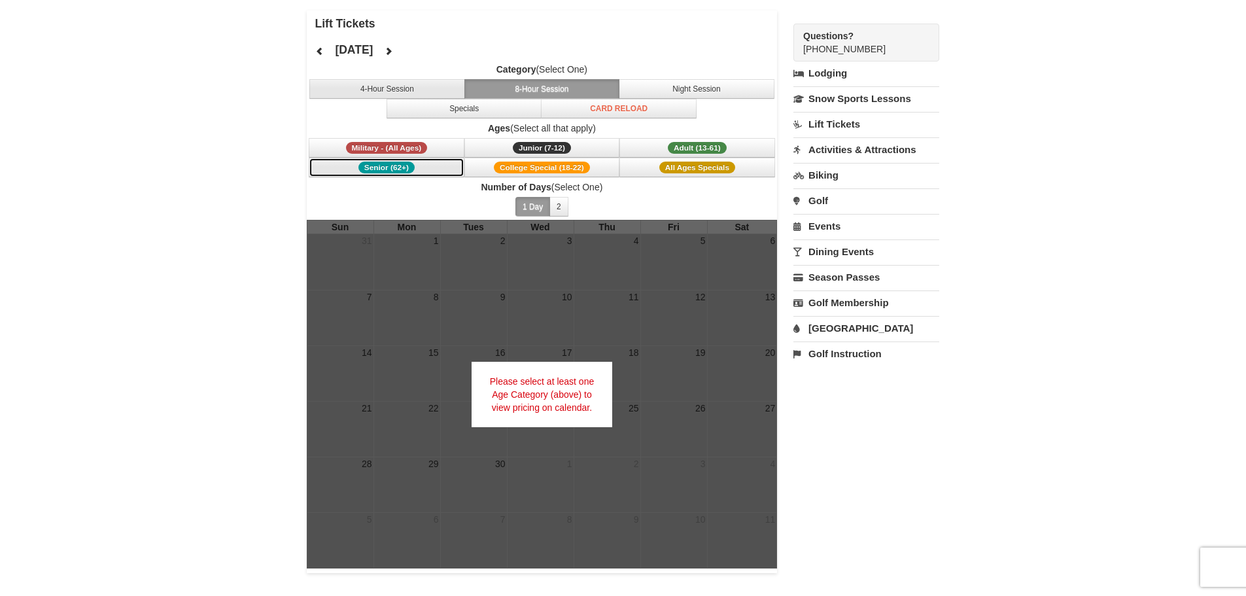 The width and height of the screenshot is (1246, 596). What do you see at coordinates (515, 187) in the screenshot?
I see `strong: Number of Days` at bounding box center [515, 187].